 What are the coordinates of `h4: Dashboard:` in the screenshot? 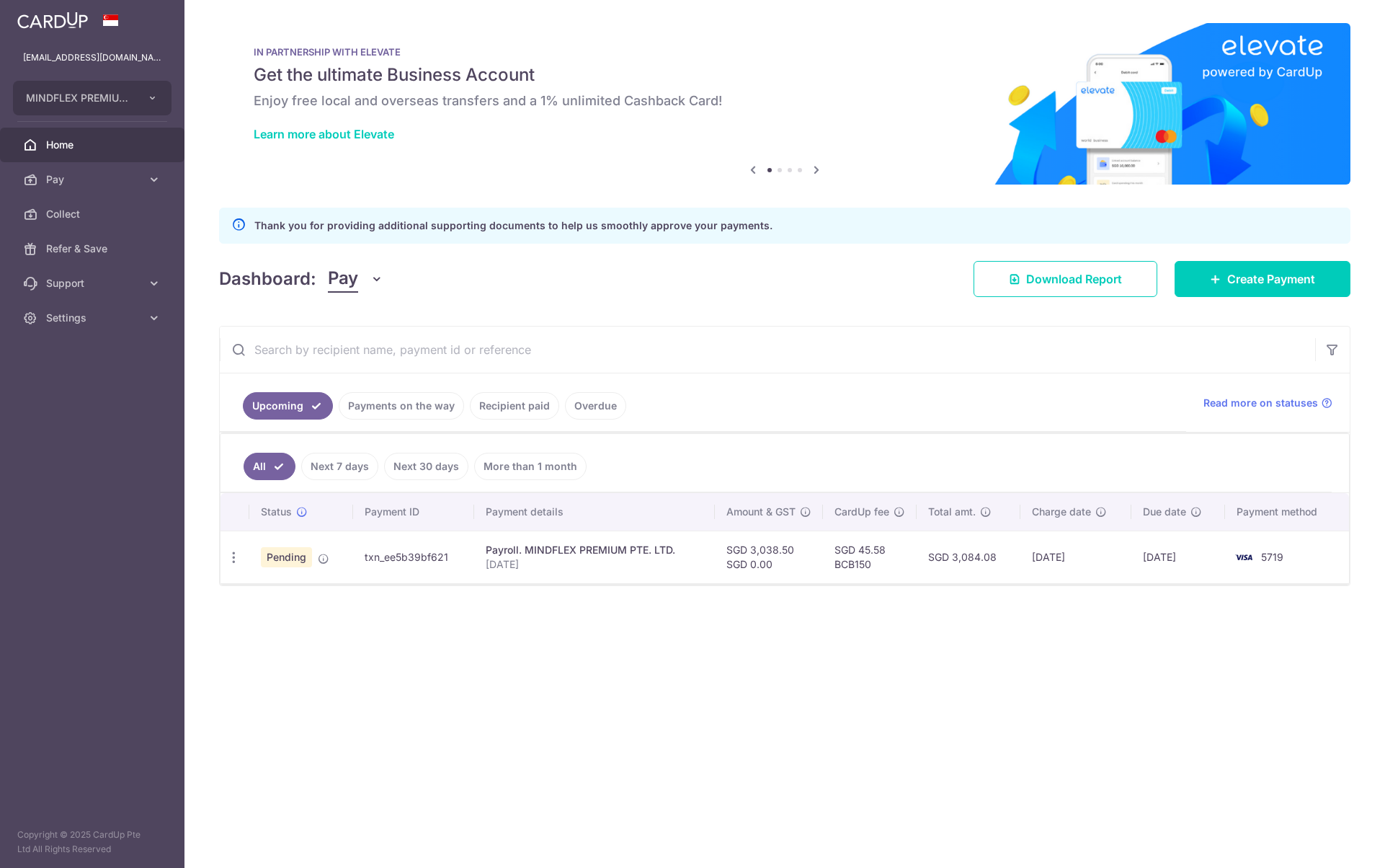 It's located at (268, 279).